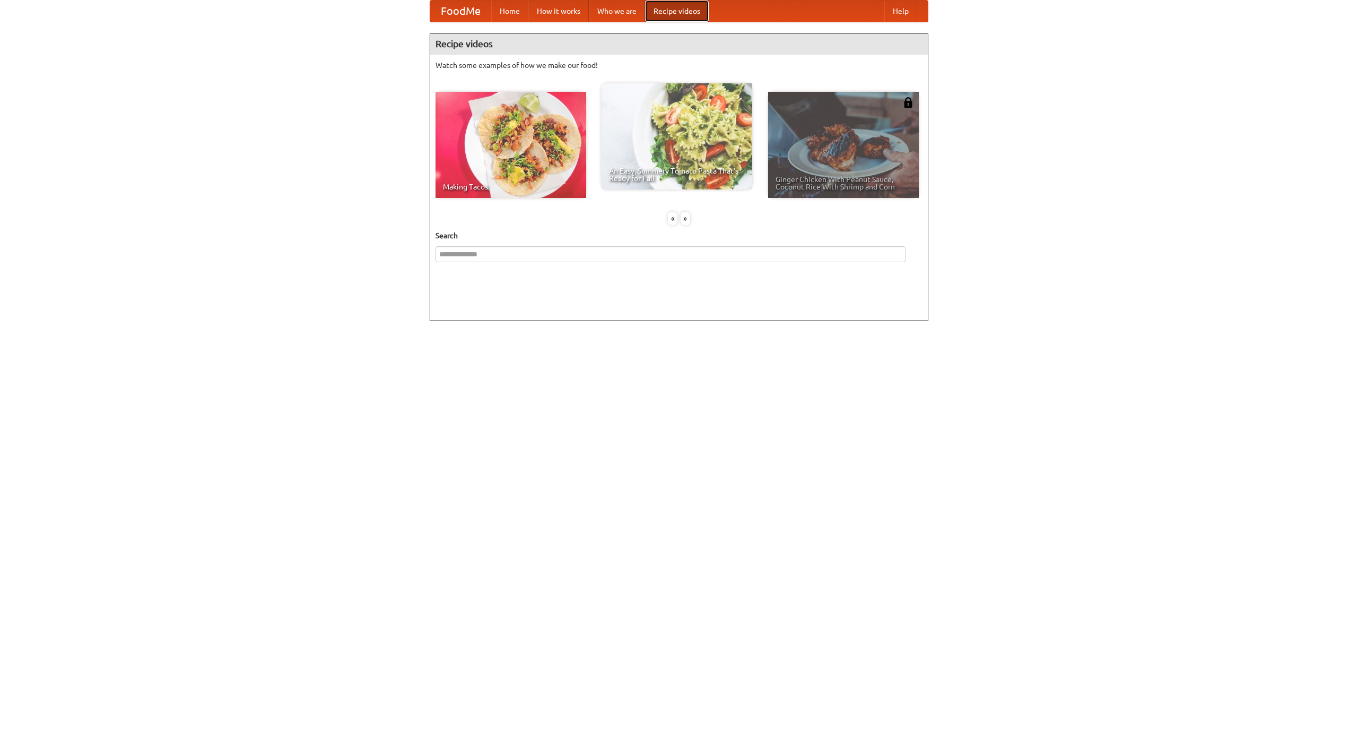  Describe the element at coordinates (510, 11) in the screenshot. I see `a: Home` at that location.